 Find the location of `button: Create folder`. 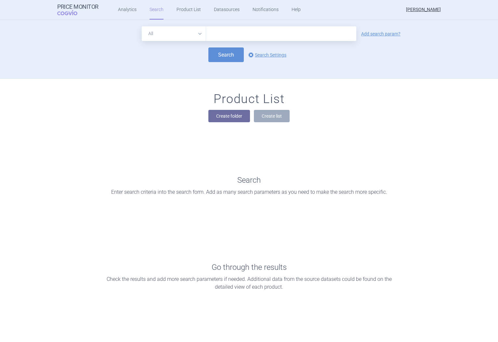

button: Create folder is located at coordinates (229, 116).